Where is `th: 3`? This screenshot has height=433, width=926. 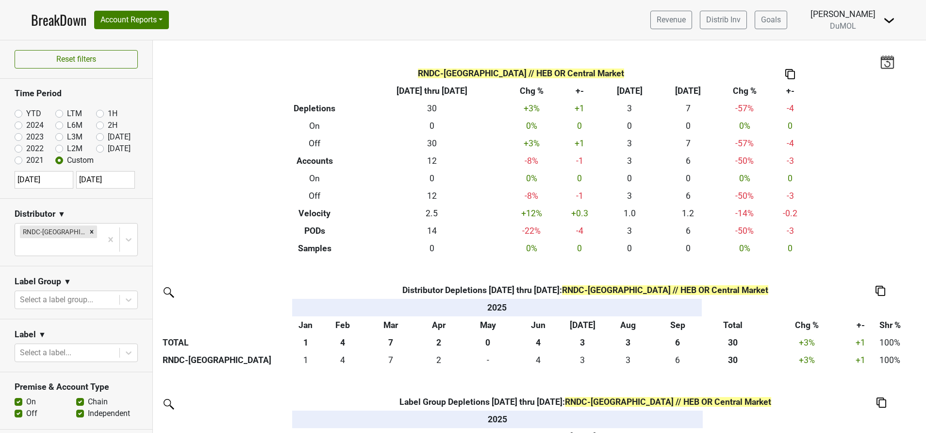
th: 3 is located at coordinates (628, 342).